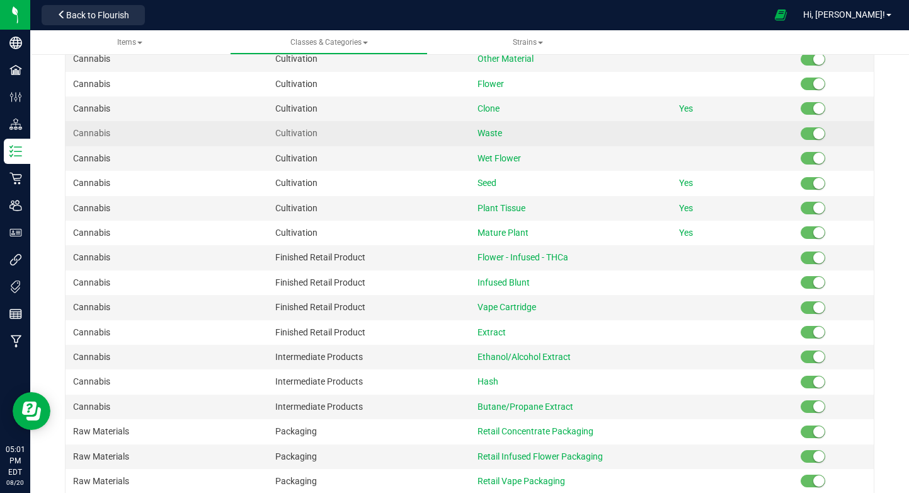  I want to click on inline-svg: Retail, so click(16, 178).